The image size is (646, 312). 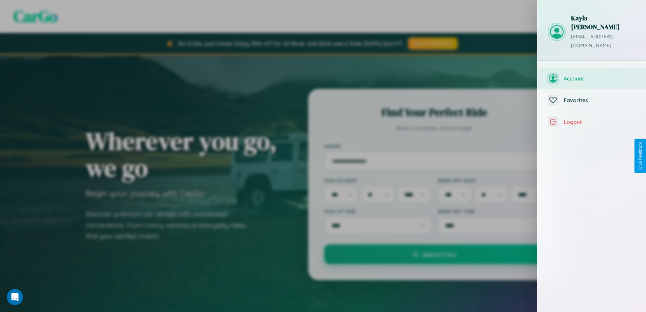 What do you see at coordinates (600, 100) in the screenshot?
I see `span: Favorites` at bounding box center [600, 100].